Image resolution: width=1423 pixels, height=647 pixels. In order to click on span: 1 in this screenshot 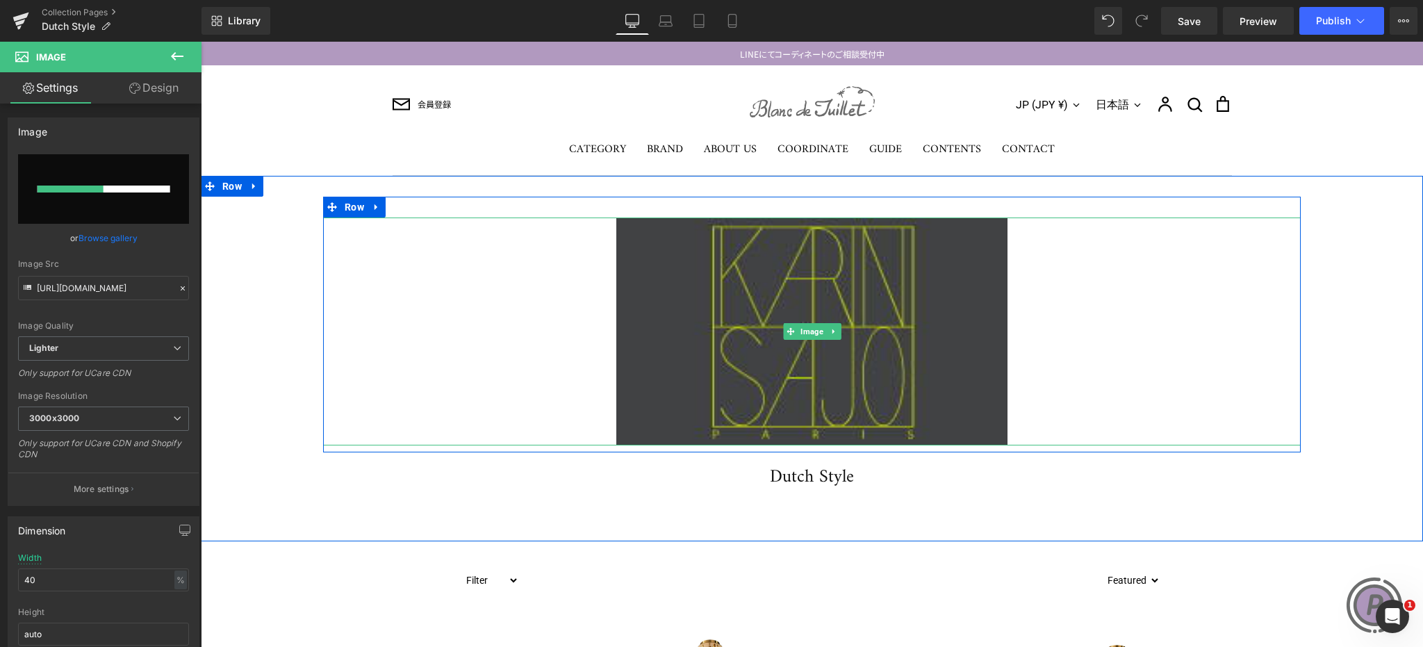, I will do `click(1410, 605)`.